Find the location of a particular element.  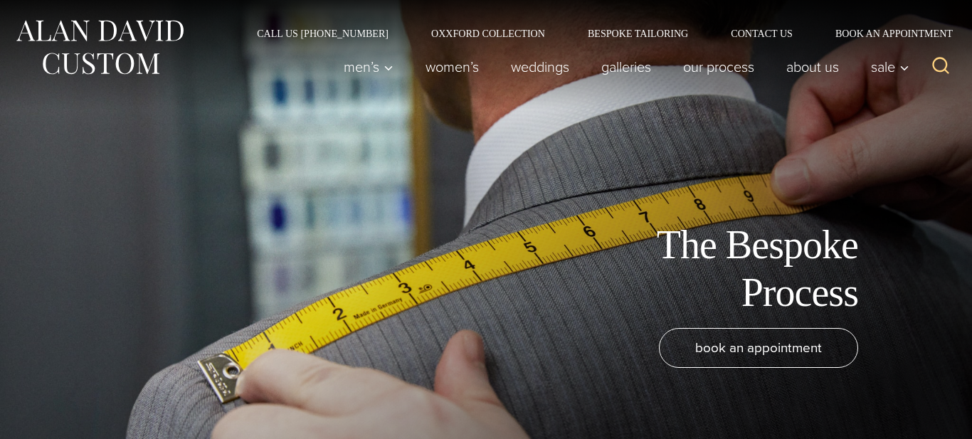

span: book an appointment is located at coordinates (758, 347).